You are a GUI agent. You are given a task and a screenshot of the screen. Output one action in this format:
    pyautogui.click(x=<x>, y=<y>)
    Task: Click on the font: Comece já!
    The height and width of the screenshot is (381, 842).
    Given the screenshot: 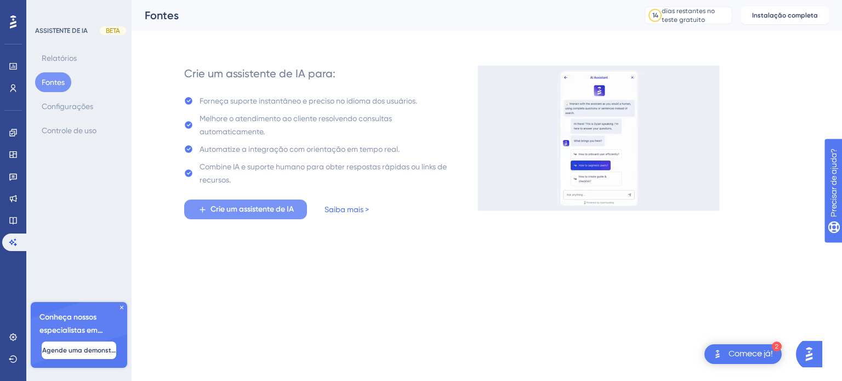 What is the action you would take?
    pyautogui.click(x=751, y=354)
    